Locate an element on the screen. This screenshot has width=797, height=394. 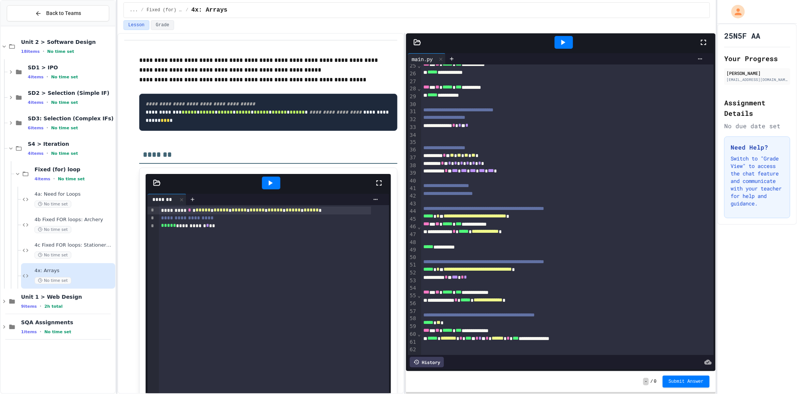
div: 26 is located at coordinates (412, 74).